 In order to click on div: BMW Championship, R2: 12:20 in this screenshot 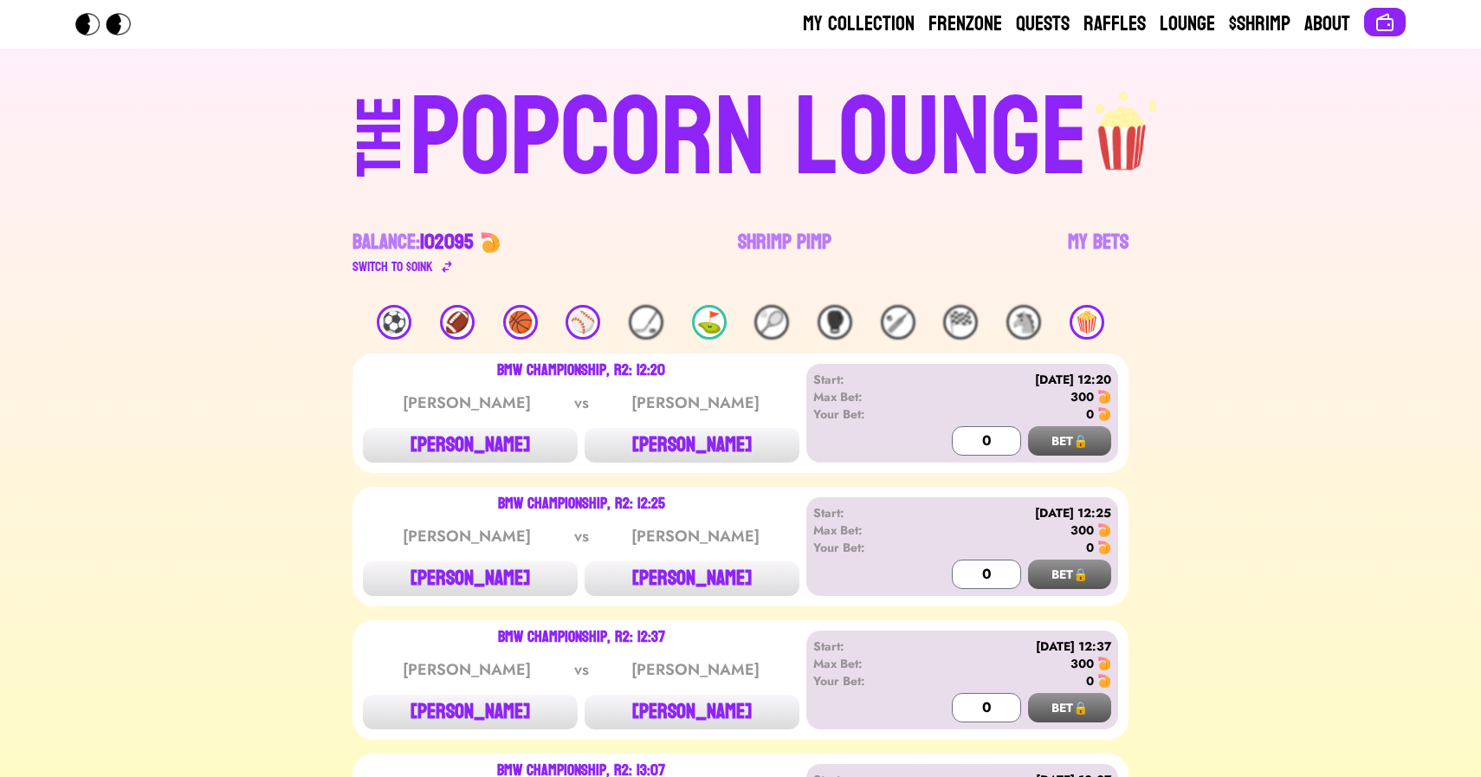, I will do `click(581, 371)`.